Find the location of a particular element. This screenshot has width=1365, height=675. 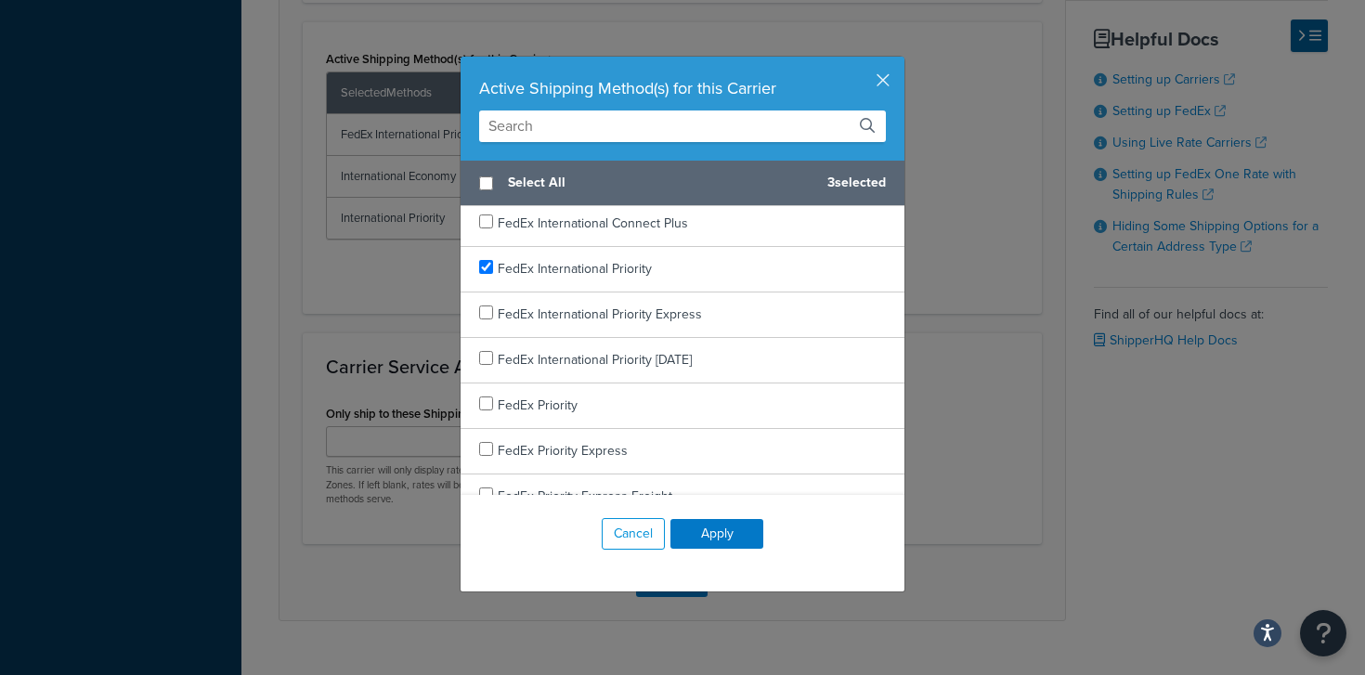

span: FedEx International Priority Express is located at coordinates (600, 314).